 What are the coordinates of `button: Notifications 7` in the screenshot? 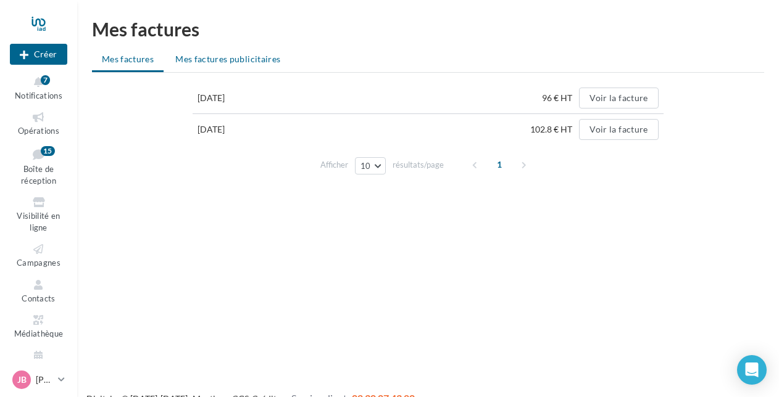 It's located at (38, 88).